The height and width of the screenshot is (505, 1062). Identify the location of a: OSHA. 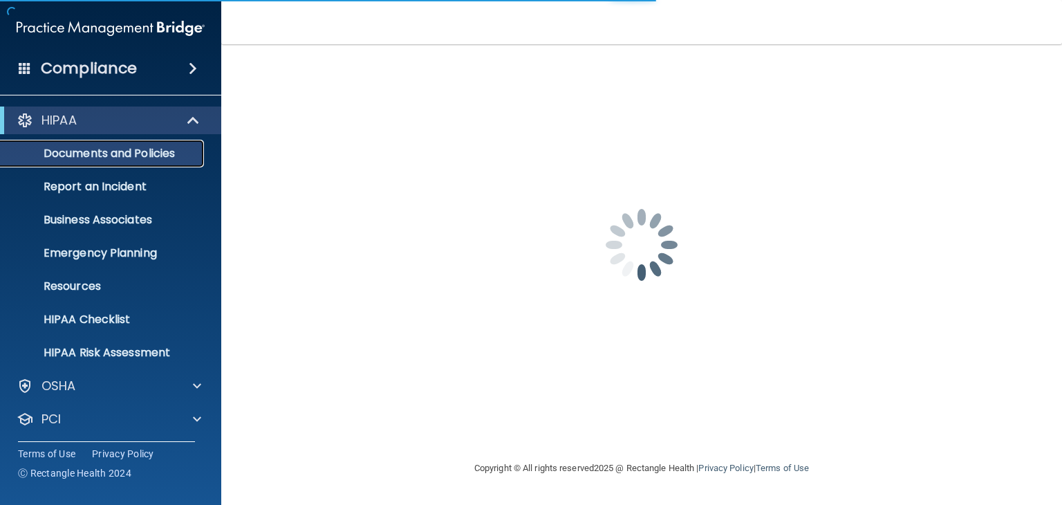
(109, 386).